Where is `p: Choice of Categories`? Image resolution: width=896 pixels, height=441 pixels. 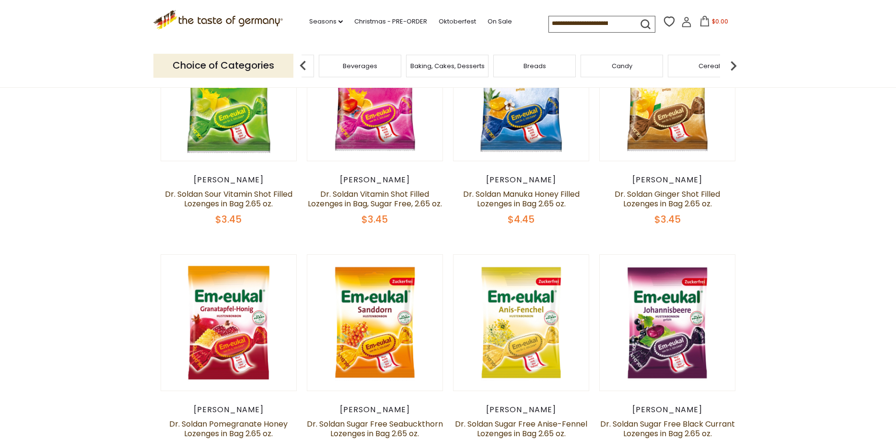
p: Choice of Categories is located at coordinates (224, 65).